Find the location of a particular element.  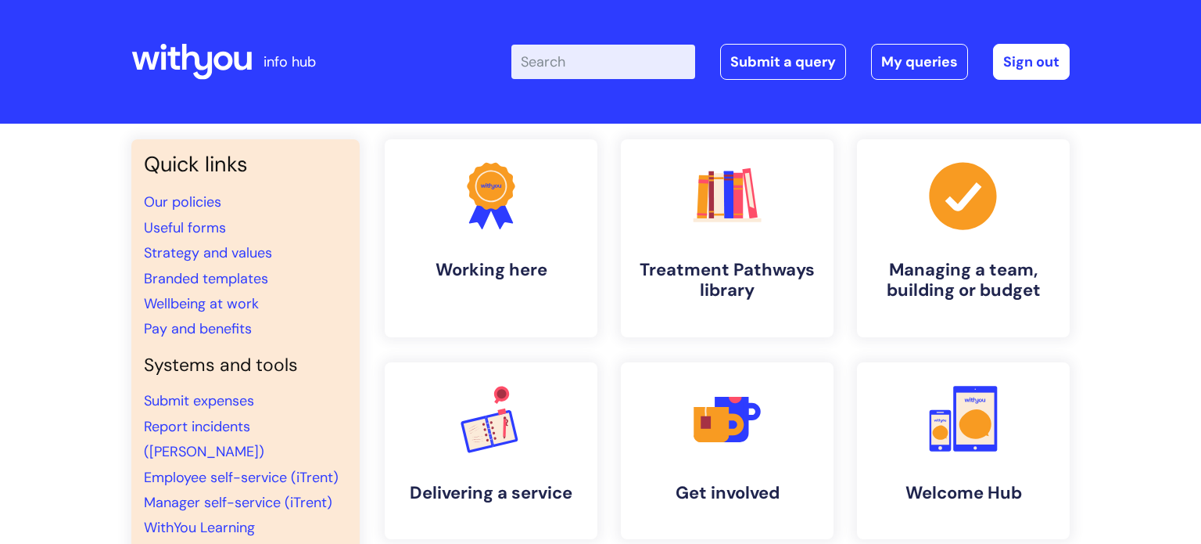

a: Submit a query is located at coordinates (783, 62).